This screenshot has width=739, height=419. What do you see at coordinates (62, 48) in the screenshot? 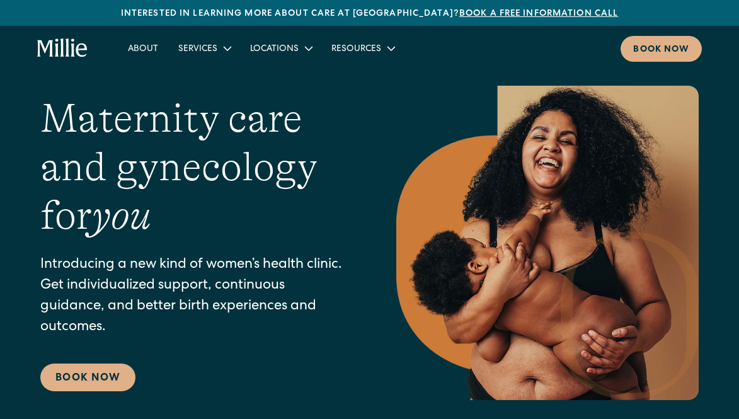
I see `a: home` at bounding box center [62, 48].